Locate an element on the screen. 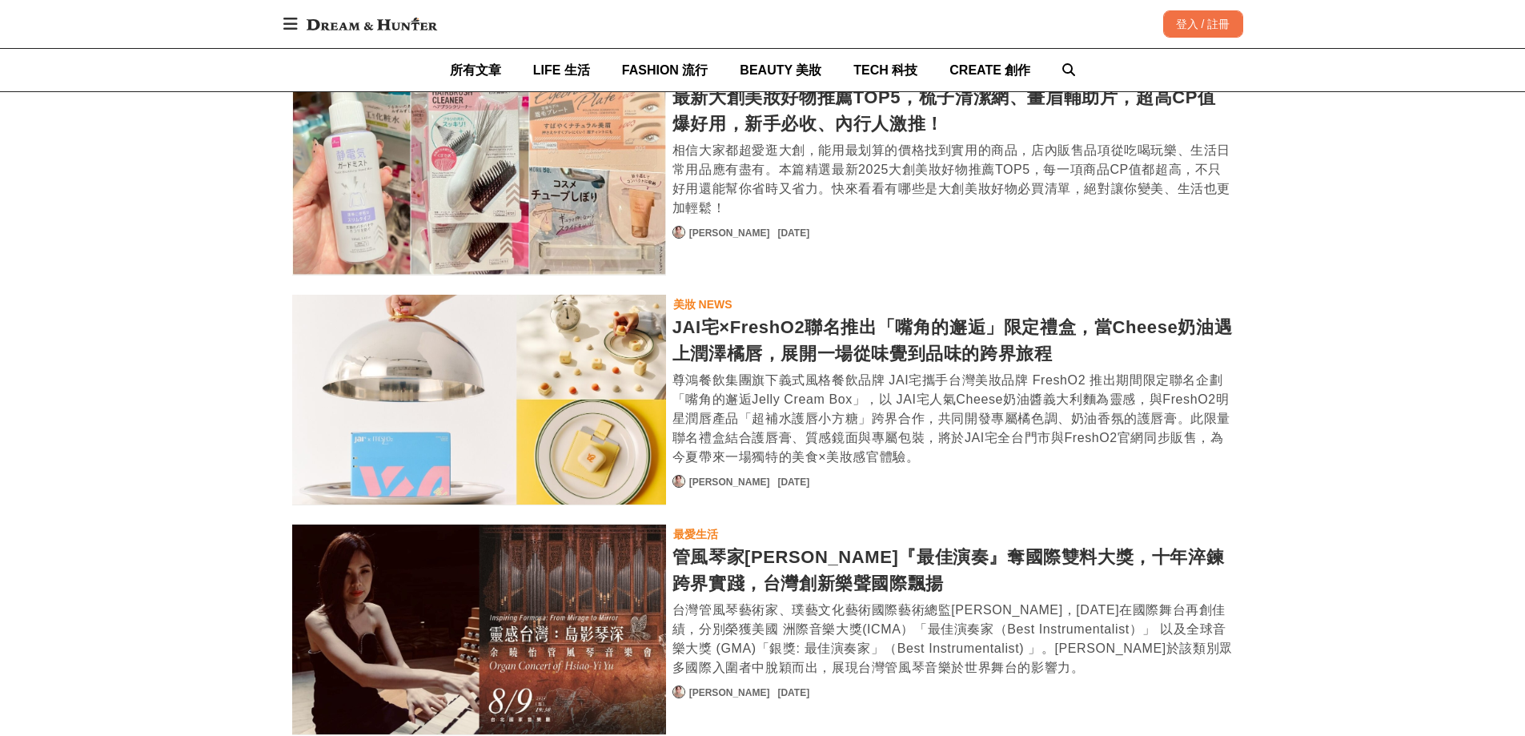 The image size is (1525, 736). a: 管風琴家余曉怡『最佳演奏』奪國際雙料大獎，十年淬鍊跨界實踐，台灣創新樂聲國際飄揚 is located at coordinates (479, 629).